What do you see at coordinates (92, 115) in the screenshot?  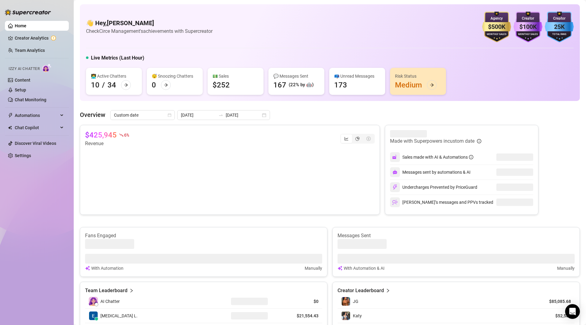 I see `article: Overview` at bounding box center [92, 115].